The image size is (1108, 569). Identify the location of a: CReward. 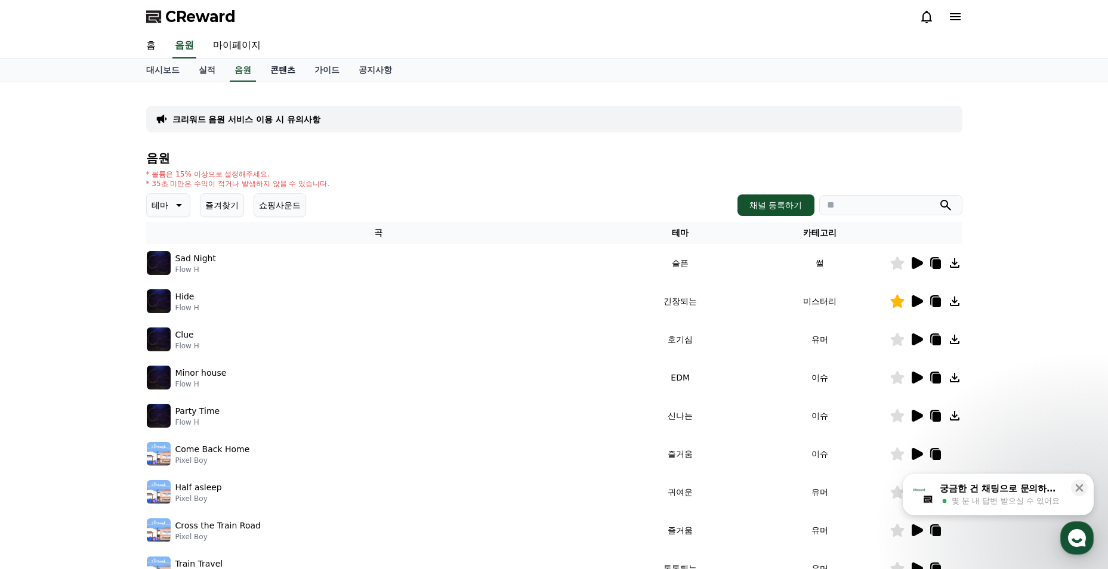
(191, 17).